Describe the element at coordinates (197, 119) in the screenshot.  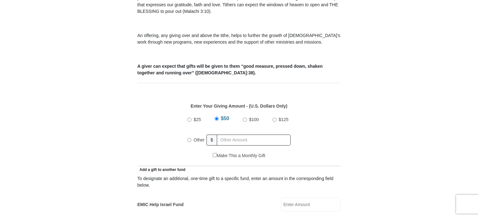
I see `span: $25` at that location.